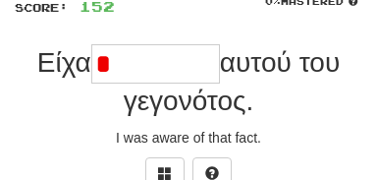 The image size is (377, 180). Describe the element at coordinates (64, 62) in the screenshot. I see `span: Είχα` at that location.